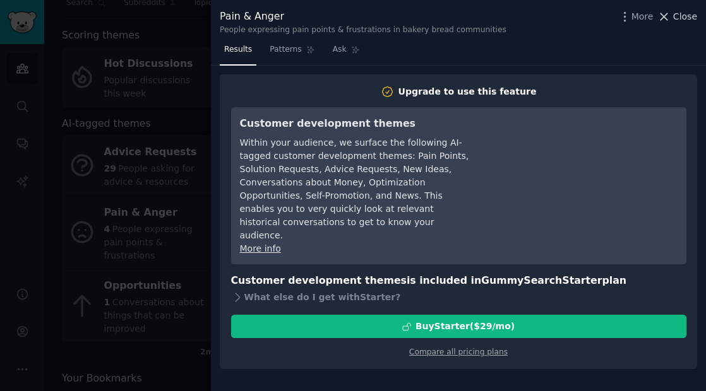  I want to click on div: What else do I get with Starter ?, so click(458, 297).